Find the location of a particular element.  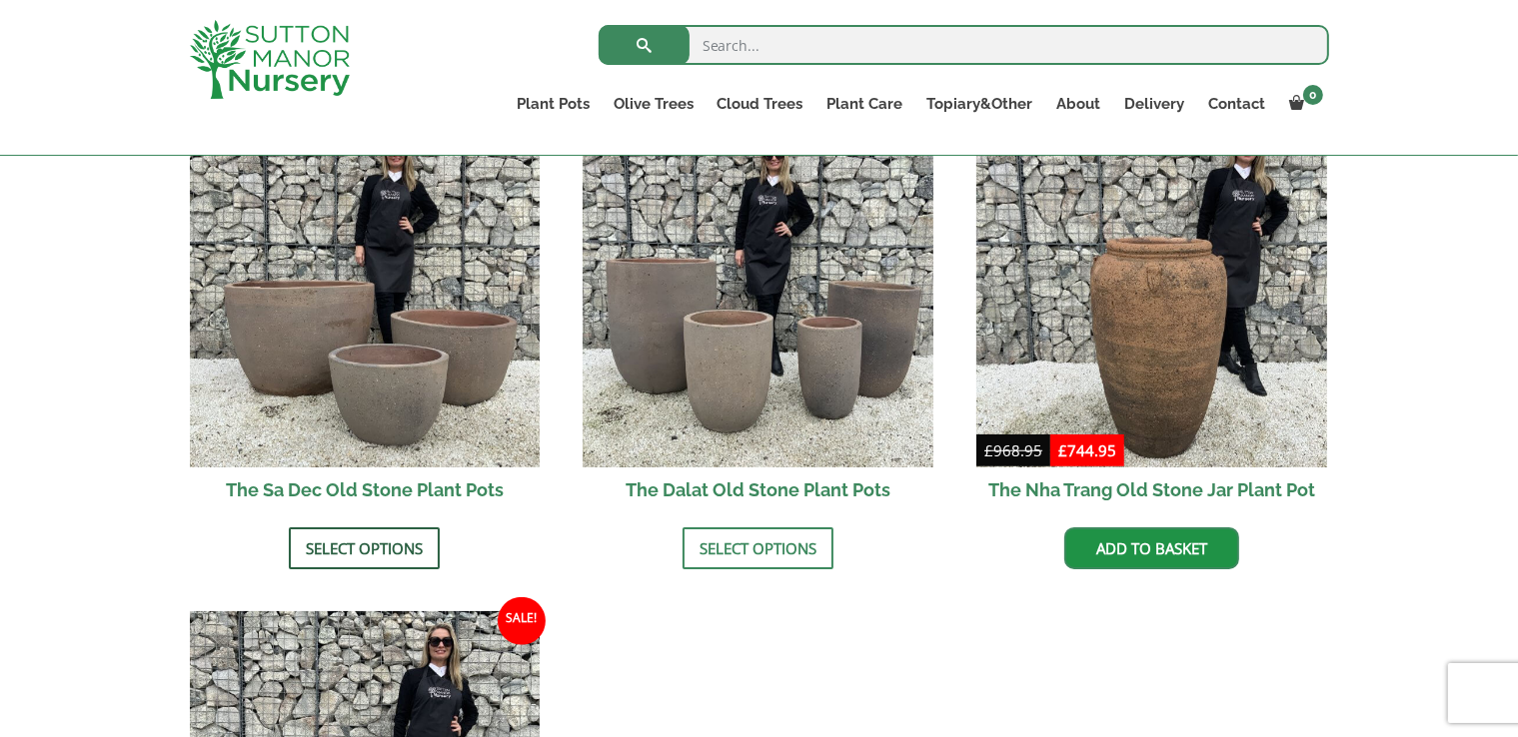

img: The Nha Trang Old Stone Jar Plant Pot is located at coordinates (1151, 292).